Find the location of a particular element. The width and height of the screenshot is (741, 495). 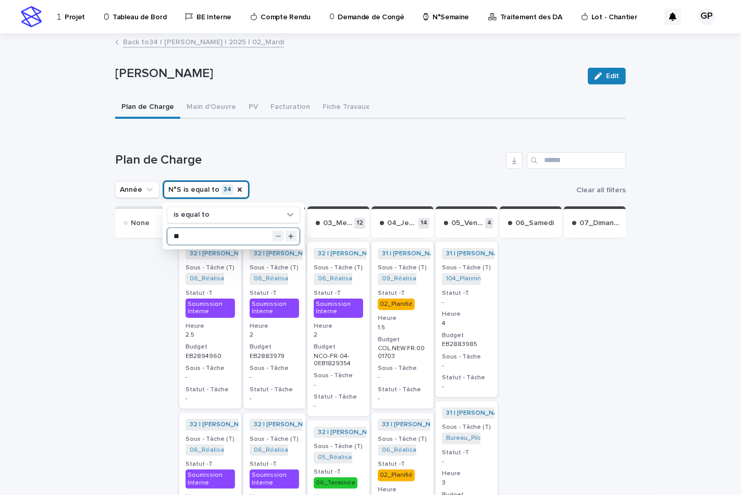

p: EB2894960 is located at coordinates (210, 356).